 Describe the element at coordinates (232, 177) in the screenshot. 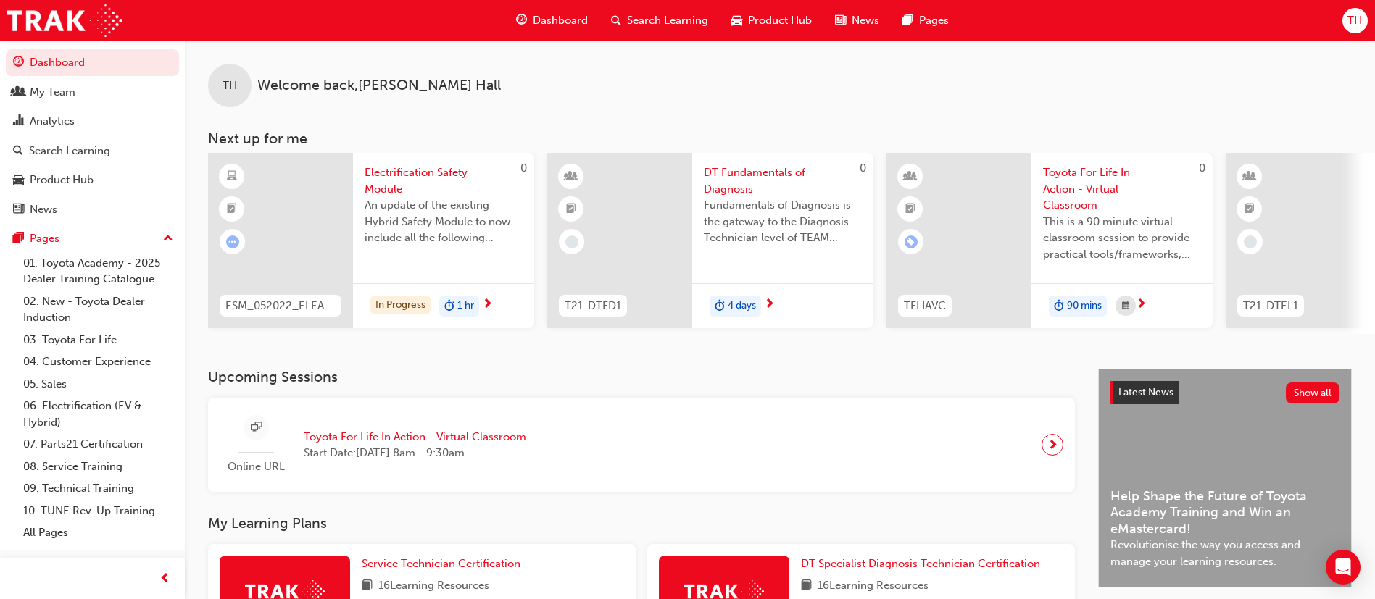

I see `span: learningResourceType_ELEARNING-icon` at that location.